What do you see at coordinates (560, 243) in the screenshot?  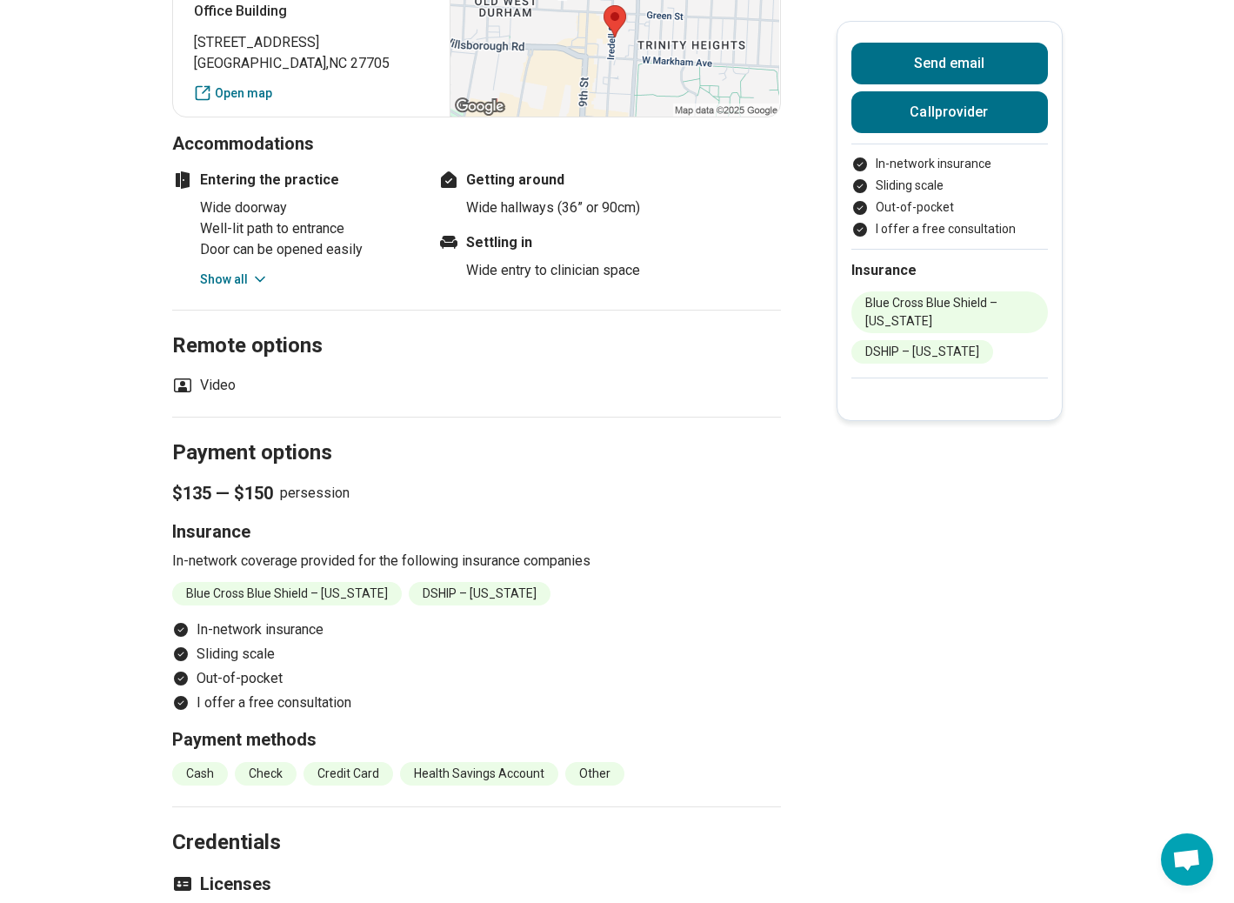 I see `h4: Settling in` at bounding box center [560, 243].